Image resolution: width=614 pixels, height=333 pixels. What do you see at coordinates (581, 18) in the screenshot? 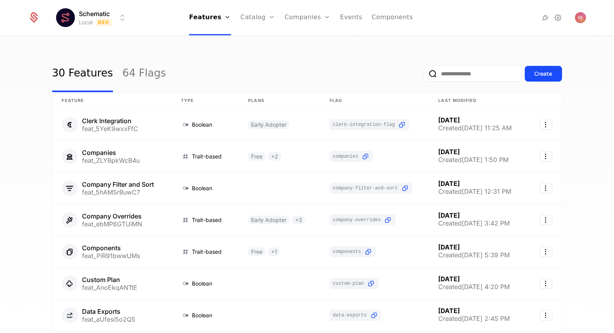
I see `img: Ryan Echternacht` at bounding box center [581, 18].